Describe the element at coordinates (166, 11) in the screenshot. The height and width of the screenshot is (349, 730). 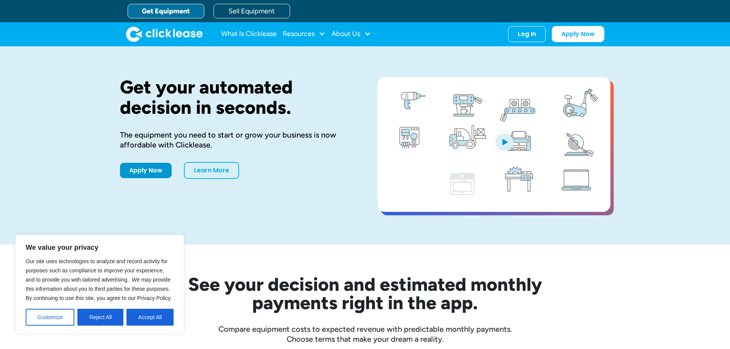
I see `a: Get Equipment` at that location.